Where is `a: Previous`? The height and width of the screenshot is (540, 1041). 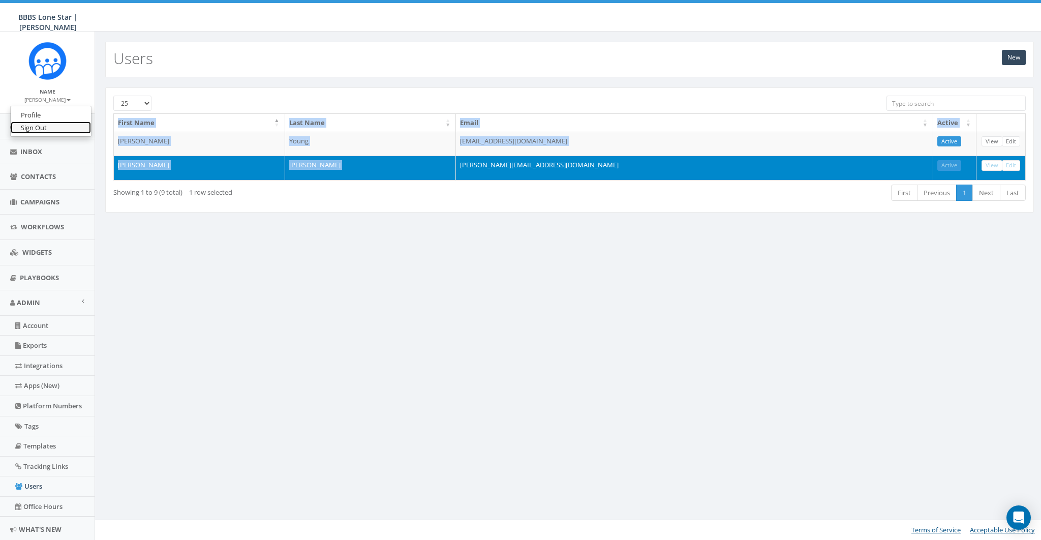 a: Previous is located at coordinates (937, 193).